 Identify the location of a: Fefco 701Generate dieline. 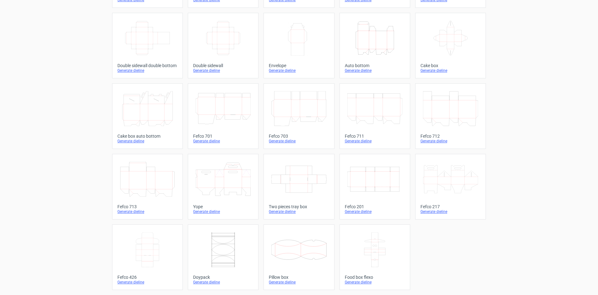
(223, 116).